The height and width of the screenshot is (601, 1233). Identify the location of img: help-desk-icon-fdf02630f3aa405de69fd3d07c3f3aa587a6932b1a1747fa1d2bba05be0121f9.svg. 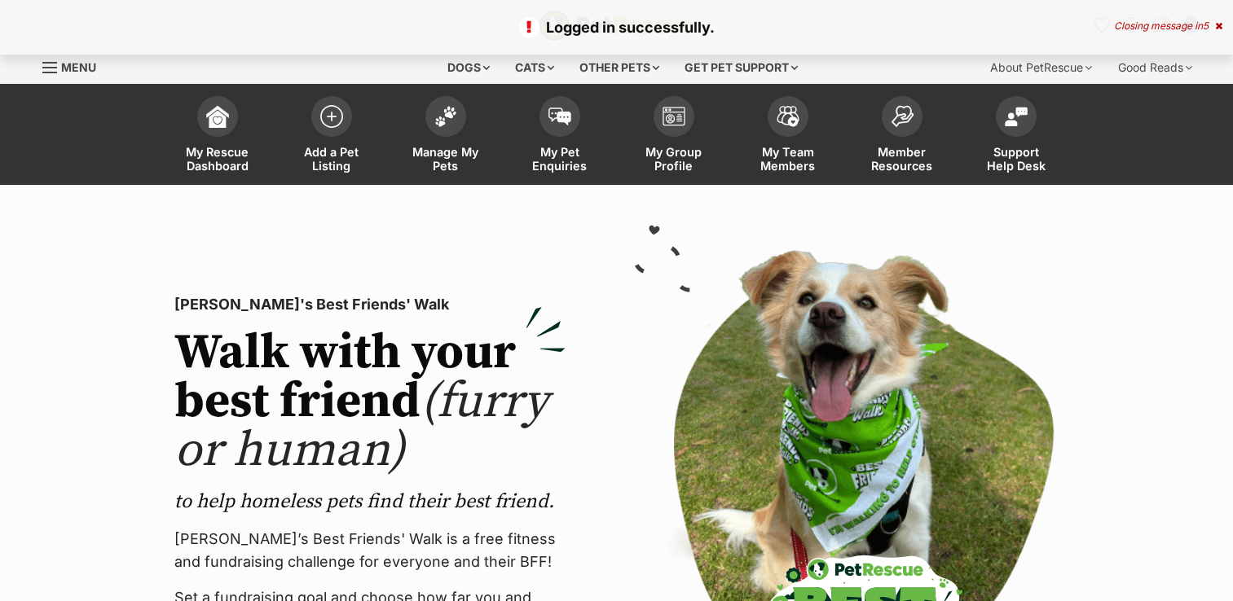
(1016, 117).